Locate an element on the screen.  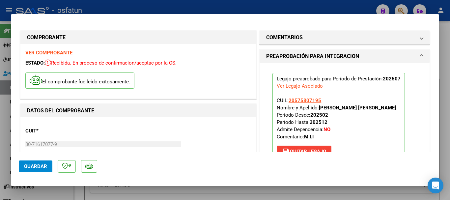
mat-expansion-panel-header: COMENTARIOS is located at coordinates (345, 38).